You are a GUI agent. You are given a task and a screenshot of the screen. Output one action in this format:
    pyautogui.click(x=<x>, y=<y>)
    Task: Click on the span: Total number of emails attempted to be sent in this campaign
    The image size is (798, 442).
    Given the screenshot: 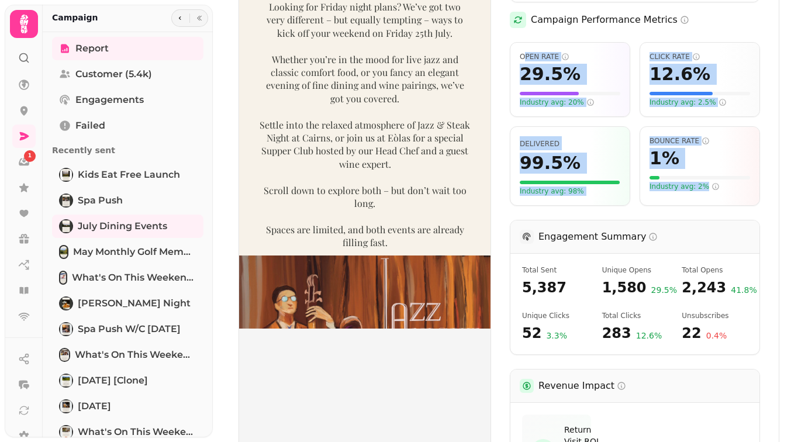 What is the action you would take?
    pyautogui.click(x=555, y=270)
    